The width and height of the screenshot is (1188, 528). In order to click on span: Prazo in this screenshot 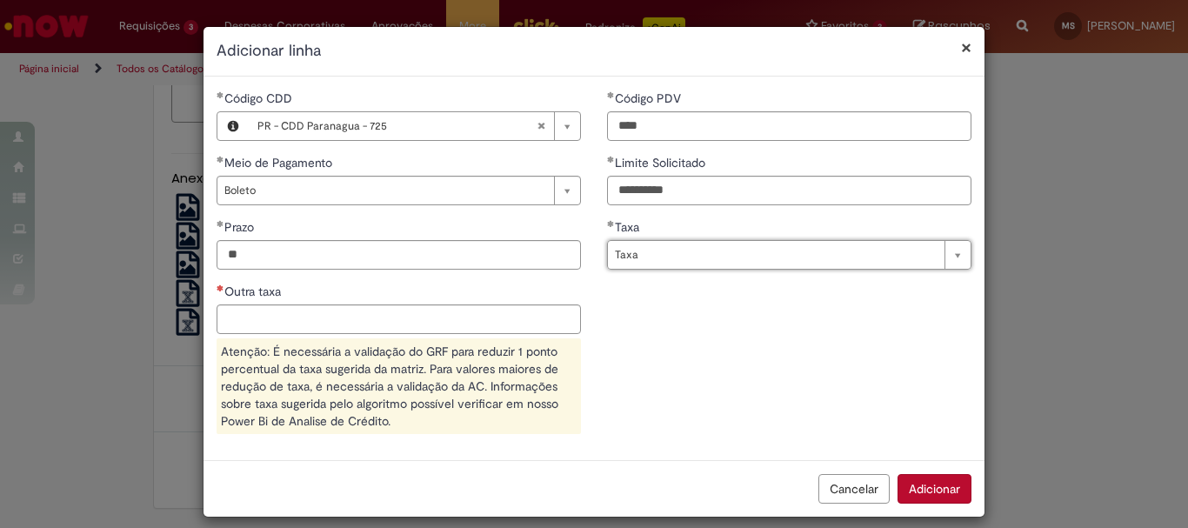, I will do `click(241, 227)`.